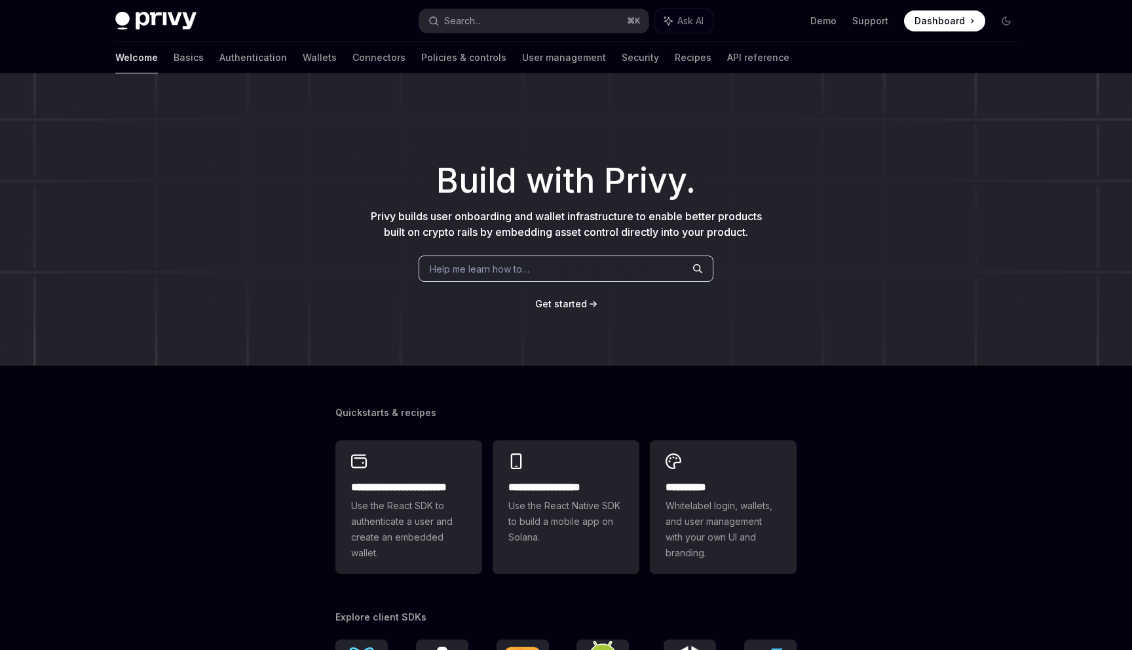  I want to click on a: Policies & controls, so click(464, 58).